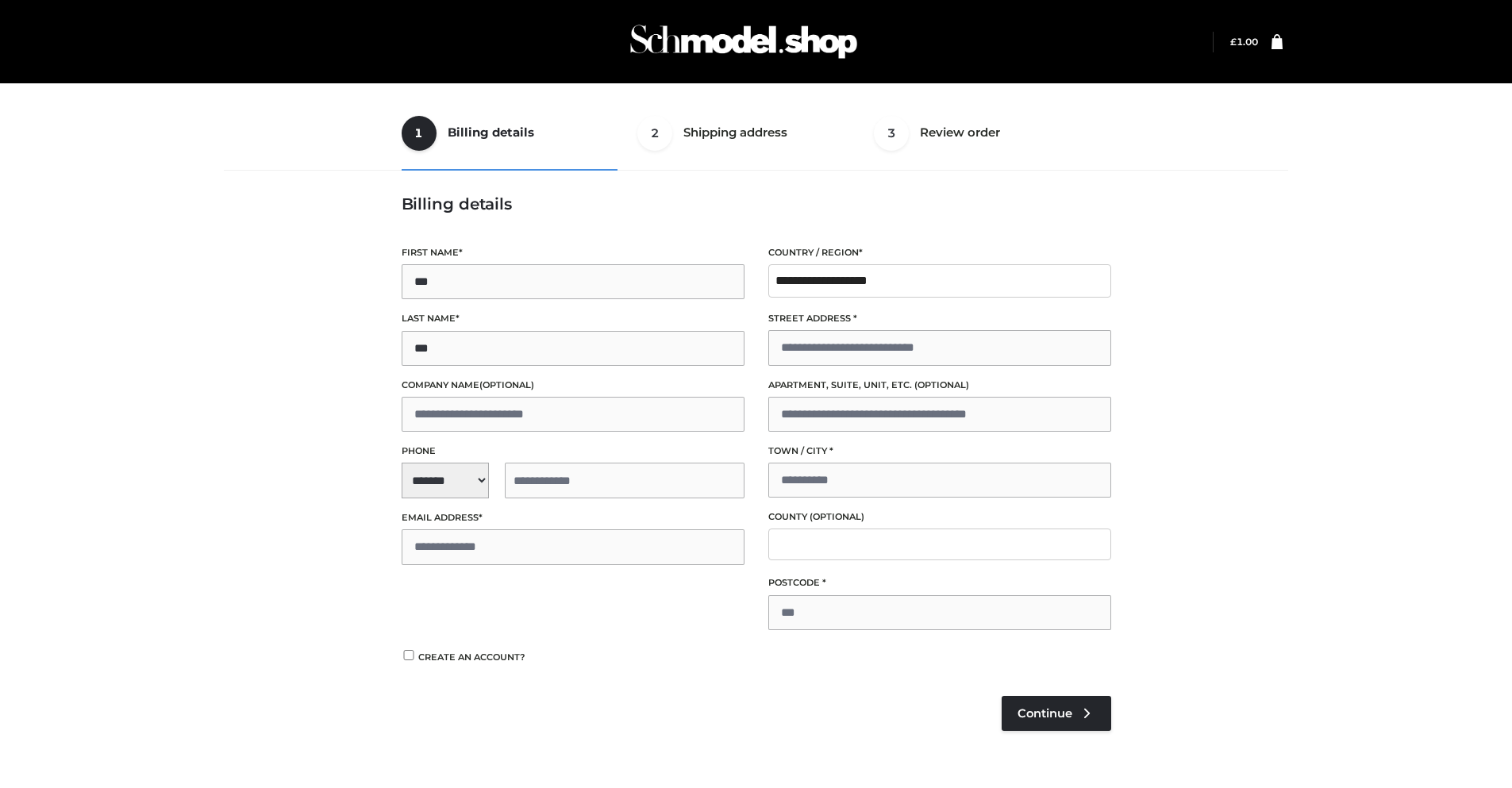 The width and height of the screenshot is (1512, 788). I want to click on input: Create an account?, so click(409, 655).